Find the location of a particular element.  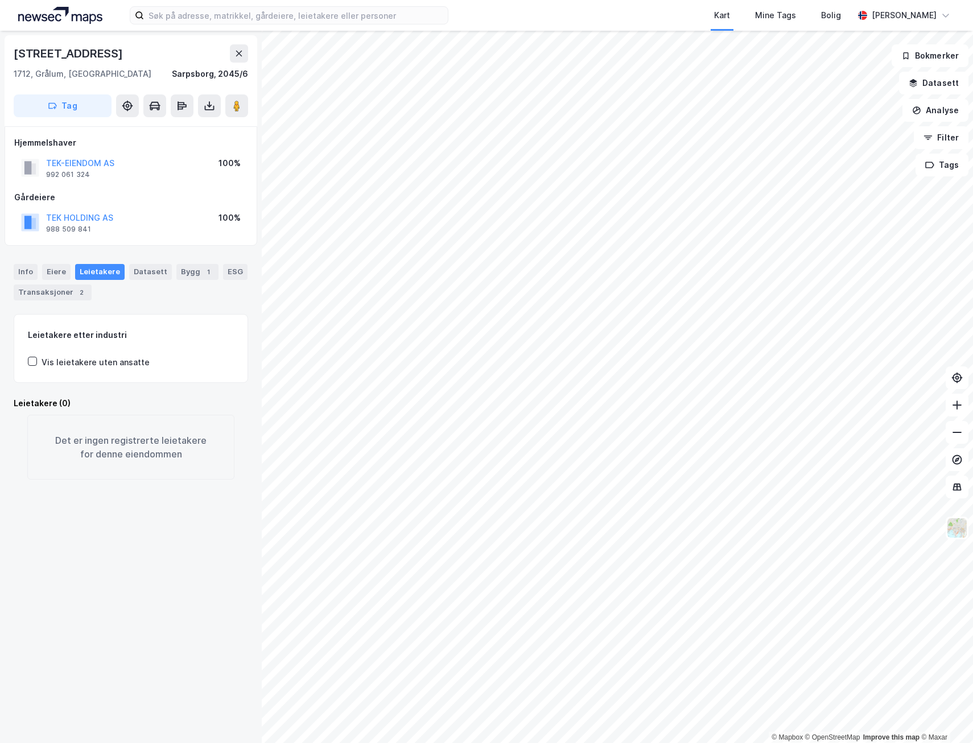

div: Eiere is located at coordinates (56, 272).